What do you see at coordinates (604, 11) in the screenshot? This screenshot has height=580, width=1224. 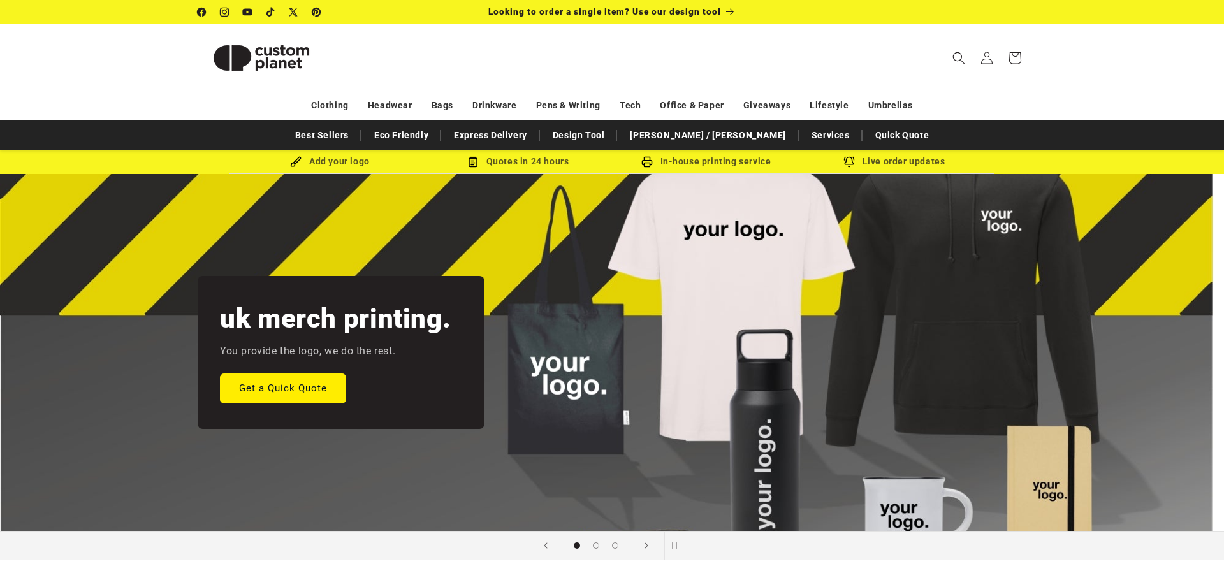 I see `span: Looking to order a single item? Use our design tool` at bounding box center [604, 11].